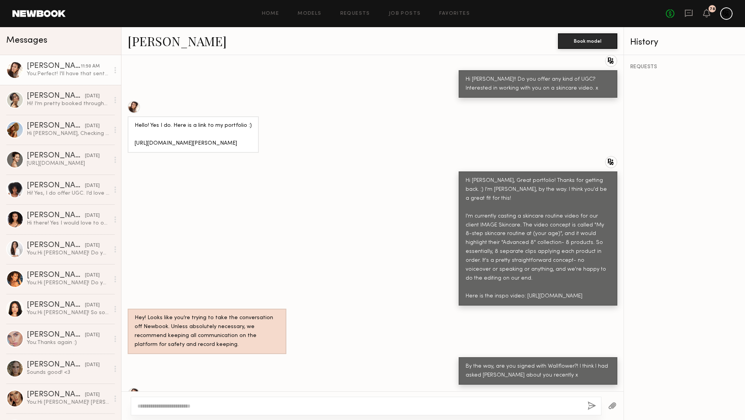  Describe the element at coordinates (405, 14) in the screenshot. I see `a: Job Posts` at that location.